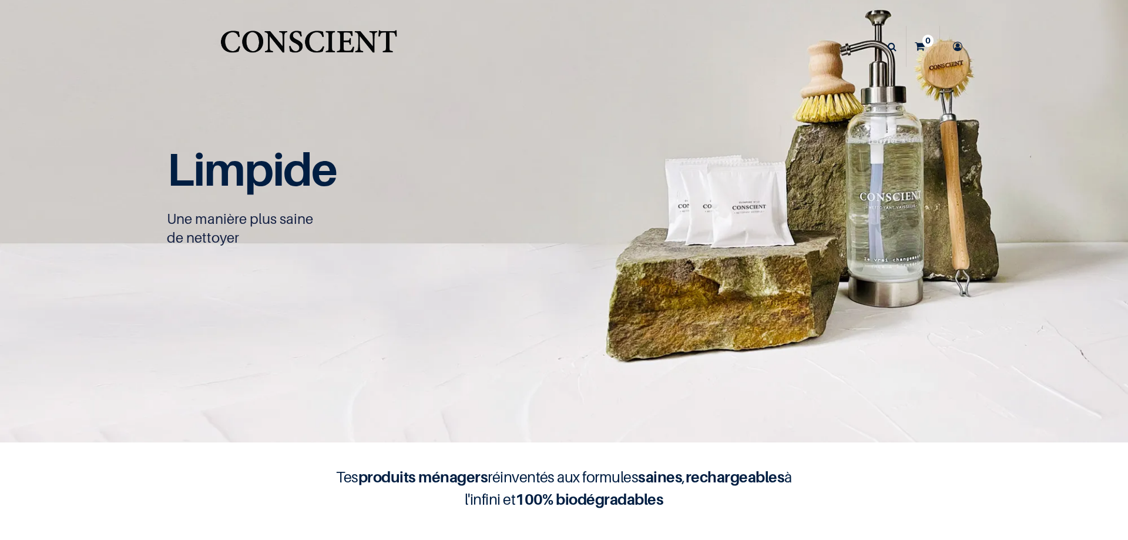 The width and height of the screenshot is (1128, 540). I want to click on span: Limpide, so click(251, 169).